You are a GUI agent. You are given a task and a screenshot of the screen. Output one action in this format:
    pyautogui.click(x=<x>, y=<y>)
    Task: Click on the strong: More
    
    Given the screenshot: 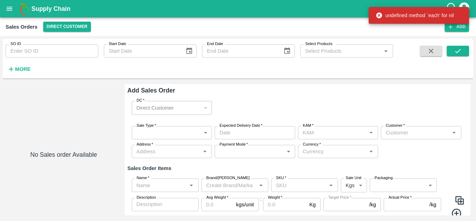 What is the action you would take?
    pyautogui.click(x=23, y=69)
    